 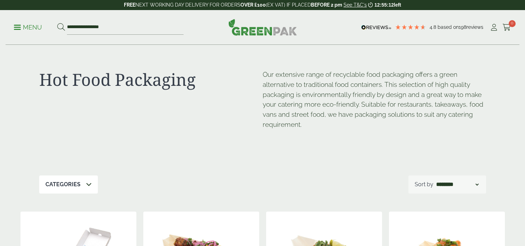 What do you see at coordinates (130, 5) in the screenshot?
I see `strong: FREE` at bounding box center [130, 5].